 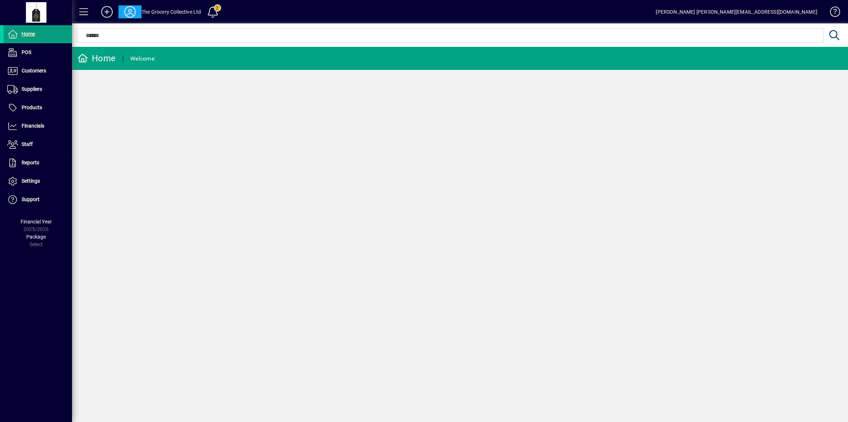 I want to click on div: The Grocery Collective Ltd, so click(x=171, y=12).